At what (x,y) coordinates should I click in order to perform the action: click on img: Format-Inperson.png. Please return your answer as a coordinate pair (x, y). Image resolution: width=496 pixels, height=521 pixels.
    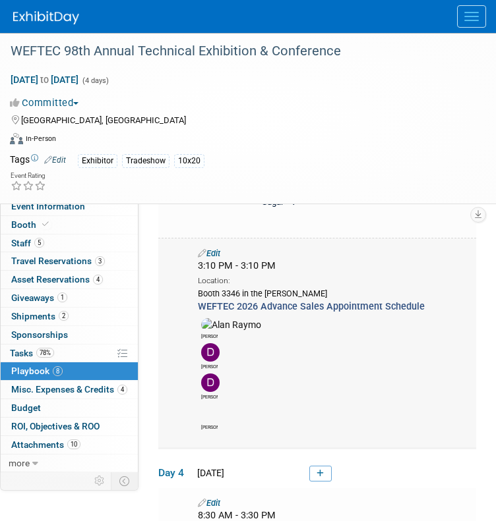
    Looking at the image, I should click on (16, 138).